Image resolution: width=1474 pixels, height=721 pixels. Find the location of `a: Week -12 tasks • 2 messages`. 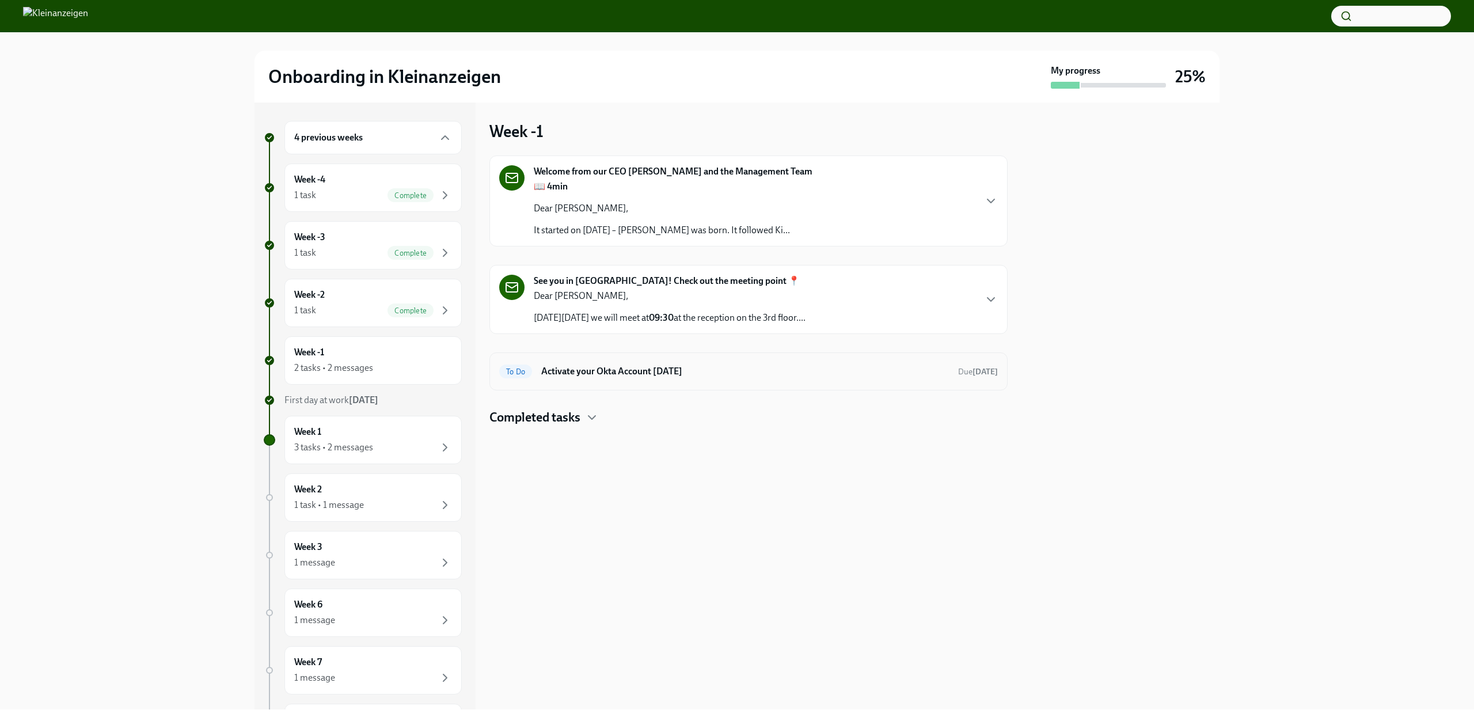

a: Week -12 tasks • 2 messages is located at coordinates (363, 360).